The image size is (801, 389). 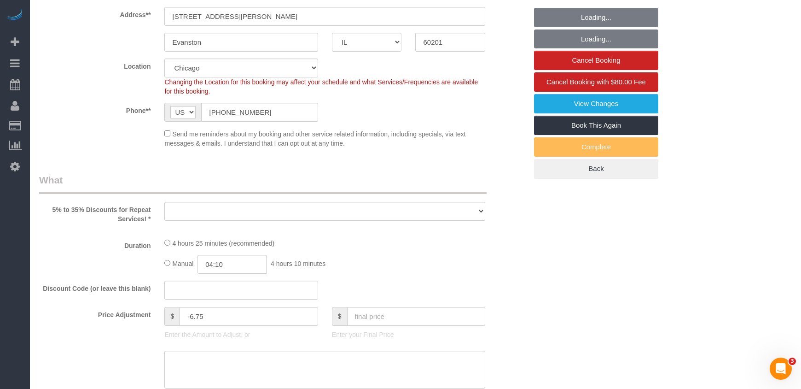 What do you see at coordinates (792, 361) in the screenshot?
I see `span: 3` at bounding box center [792, 361].